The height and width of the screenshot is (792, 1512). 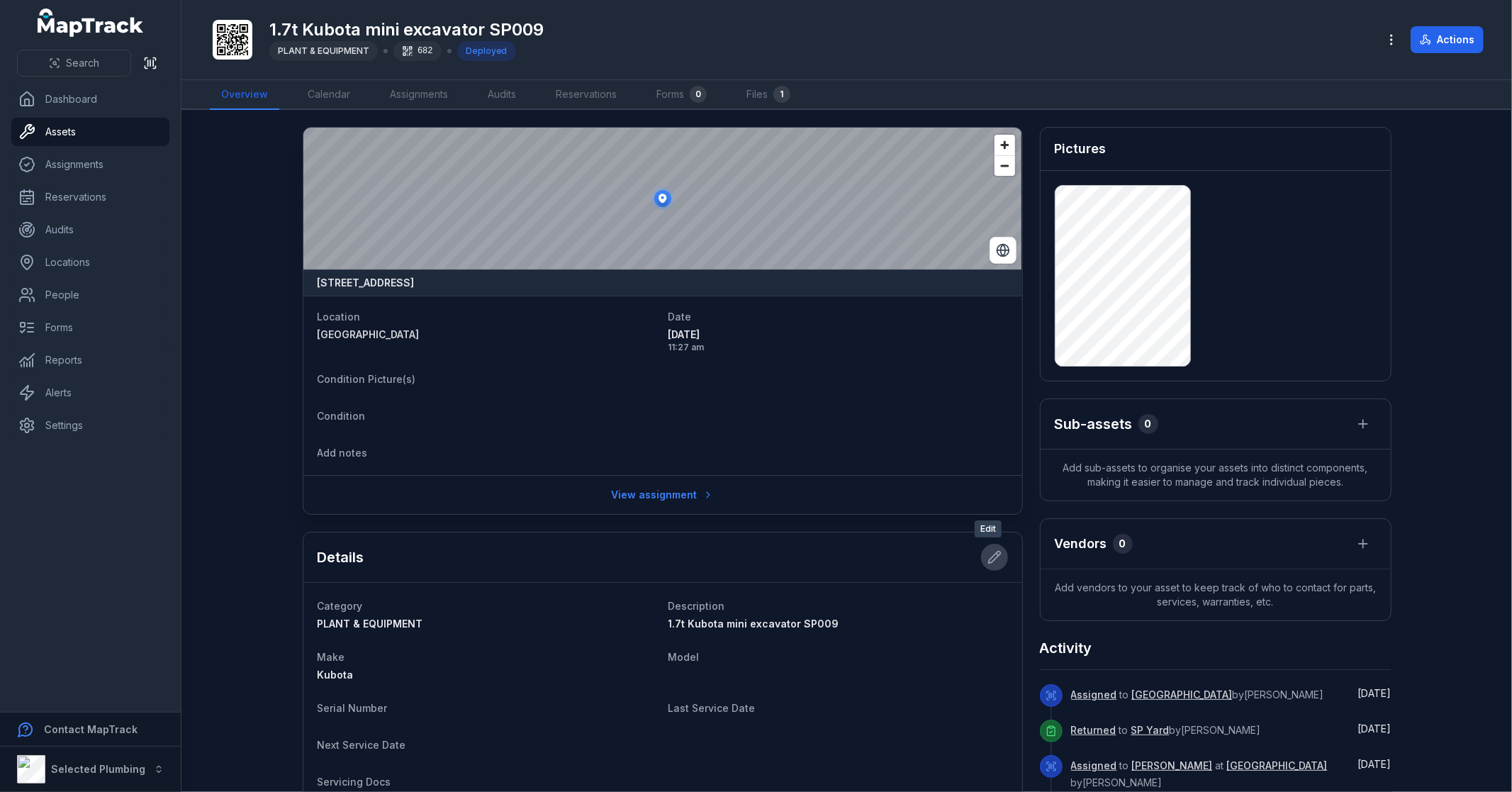 What do you see at coordinates (782, 94) in the screenshot?
I see `div: 1` at bounding box center [782, 94].